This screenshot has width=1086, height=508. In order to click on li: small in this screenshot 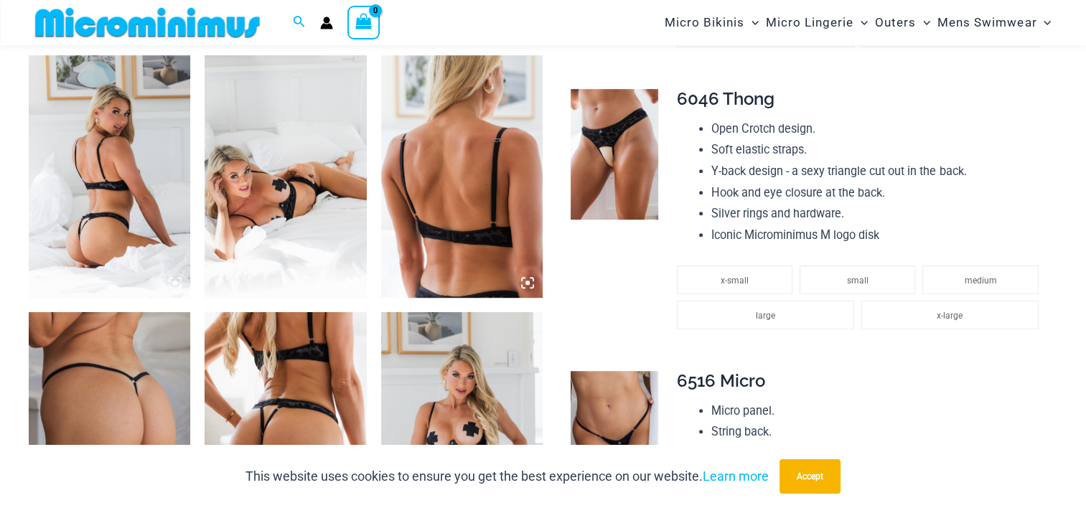, I will do `click(857, 280)`.